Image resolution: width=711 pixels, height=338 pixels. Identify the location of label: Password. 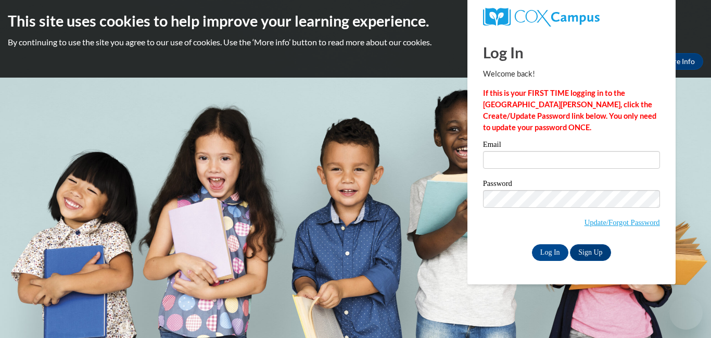
(571, 185).